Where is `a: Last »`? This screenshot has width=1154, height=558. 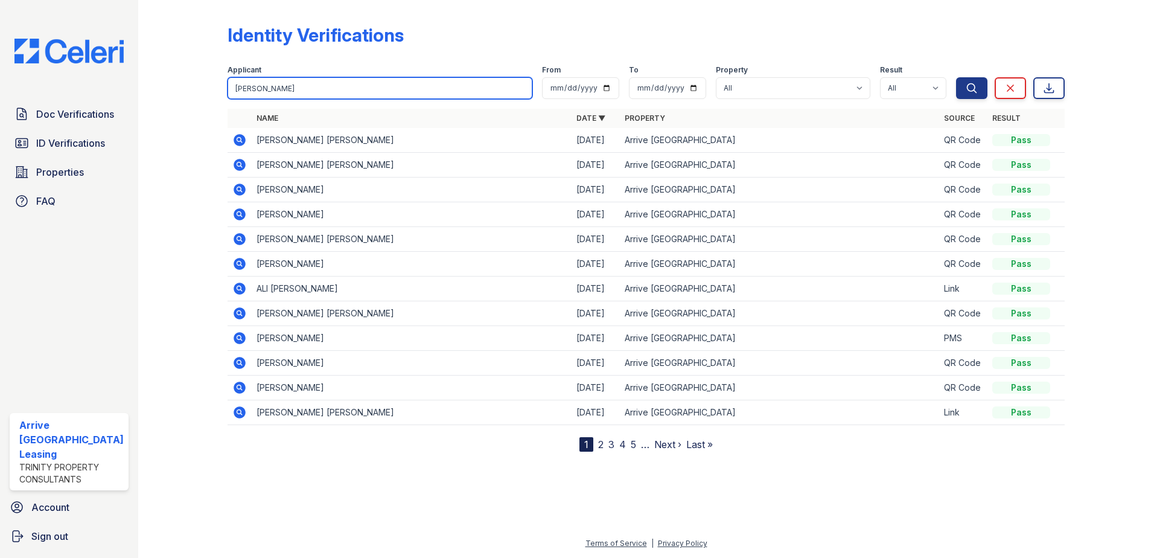 a: Last » is located at coordinates (700, 444).